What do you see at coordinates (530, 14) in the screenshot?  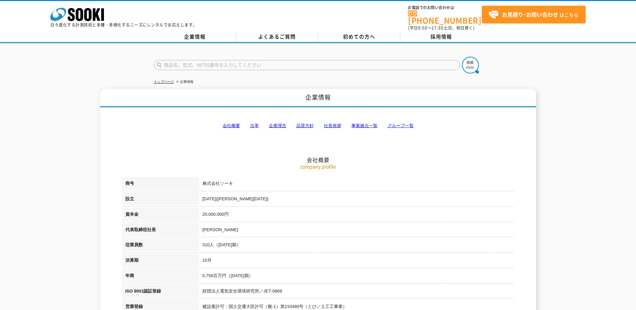 I see `strong: お見積り･お問い合わせ` at bounding box center [530, 14].